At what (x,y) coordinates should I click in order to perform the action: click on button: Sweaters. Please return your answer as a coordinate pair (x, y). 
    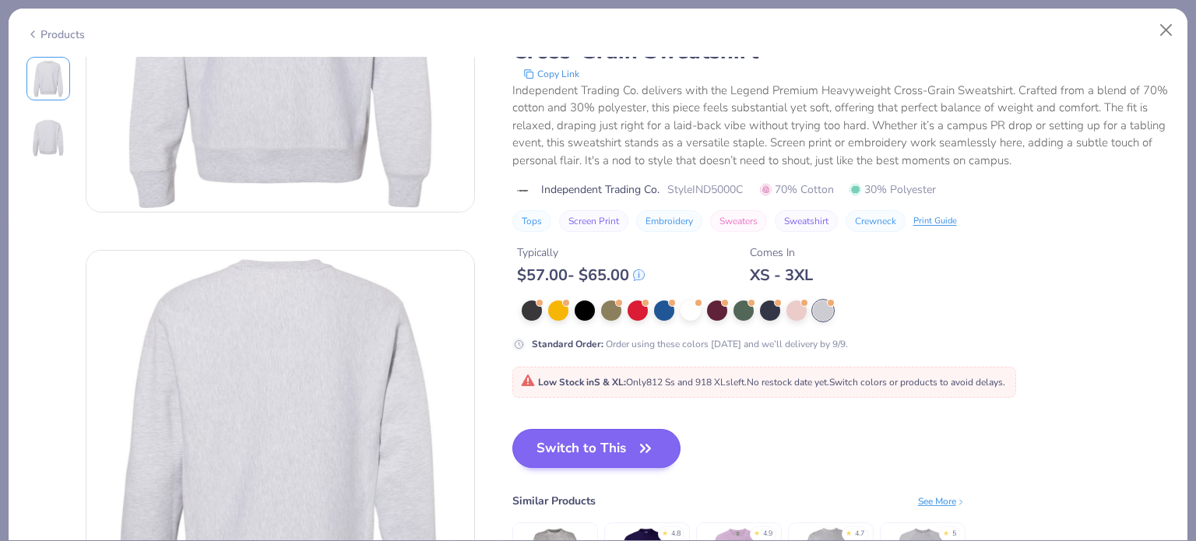
    Looking at the image, I should click on (738, 221).